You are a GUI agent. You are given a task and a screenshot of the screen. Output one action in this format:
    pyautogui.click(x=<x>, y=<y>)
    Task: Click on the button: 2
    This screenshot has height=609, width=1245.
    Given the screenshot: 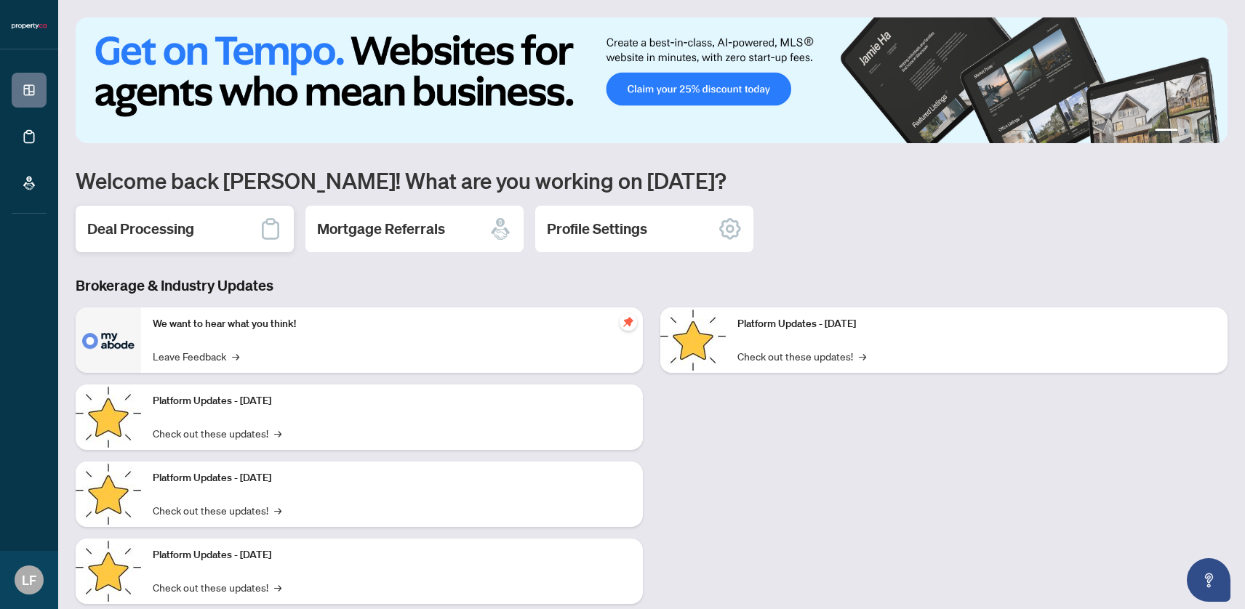 What is the action you would take?
    pyautogui.click(x=1187, y=132)
    